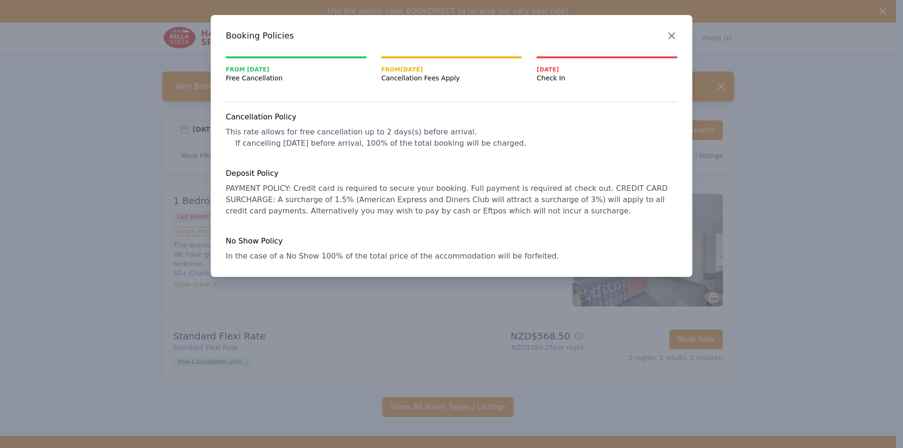  Describe the element at coordinates (451, 36) in the screenshot. I see `h3: Booking Policies` at that location.